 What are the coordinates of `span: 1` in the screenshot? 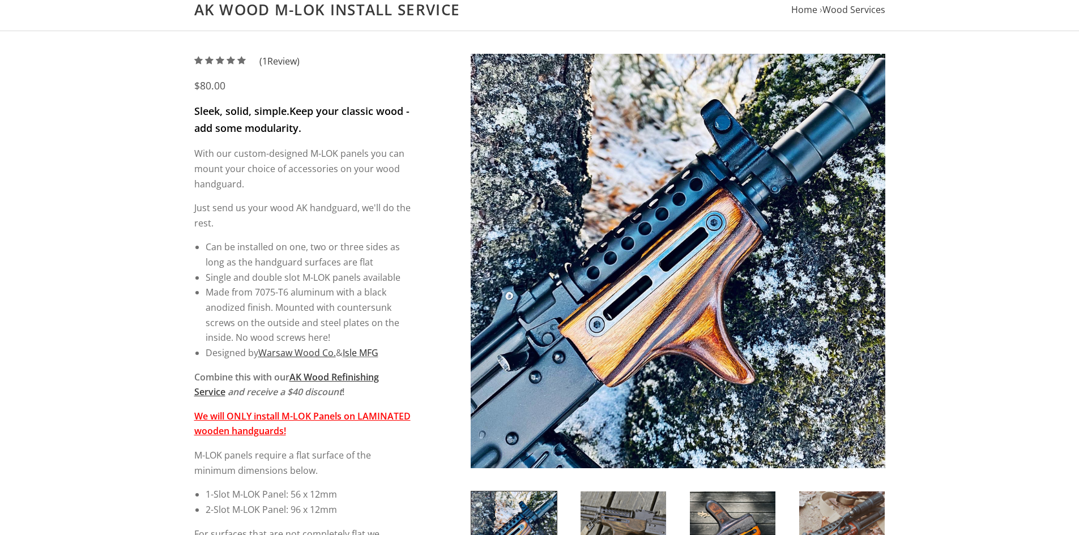 It's located at (264, 61).